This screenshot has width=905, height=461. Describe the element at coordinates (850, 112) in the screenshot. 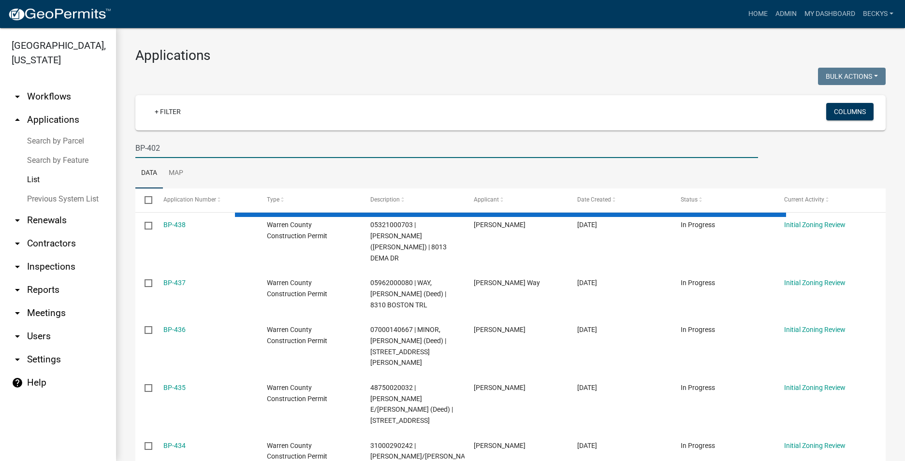

I see `button: Columns` at that location.